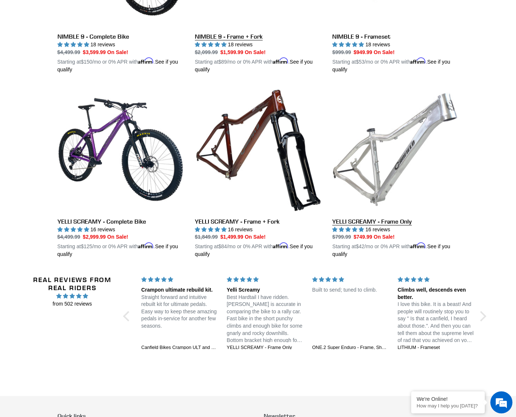 The image size is (516, 417). What do you see at coordinates (180, 348) in the screenshot?
I see `a: Canfield Bikes Crampon ULT and MAG Pedal Service Parts` at bounding box center [180, 348].